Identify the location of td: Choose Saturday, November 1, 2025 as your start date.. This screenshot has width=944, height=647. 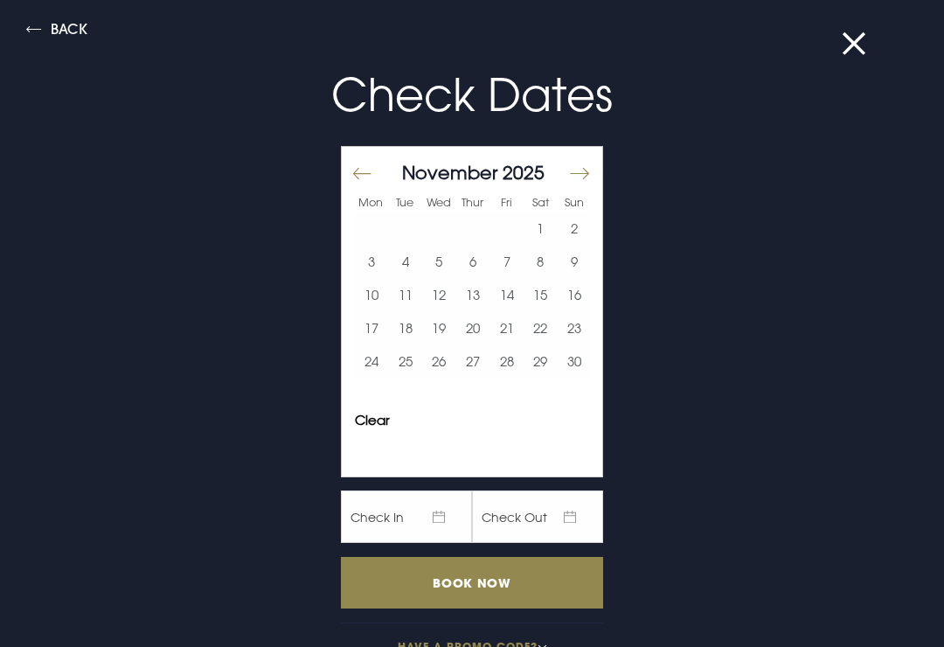
(540, 228).